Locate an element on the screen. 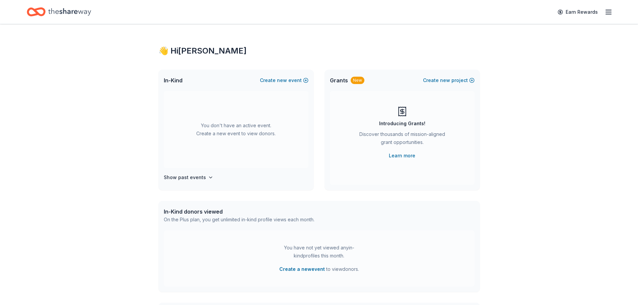 This screenshot has width=638, height=305. span: Grants is located at coordinates (339, 80).